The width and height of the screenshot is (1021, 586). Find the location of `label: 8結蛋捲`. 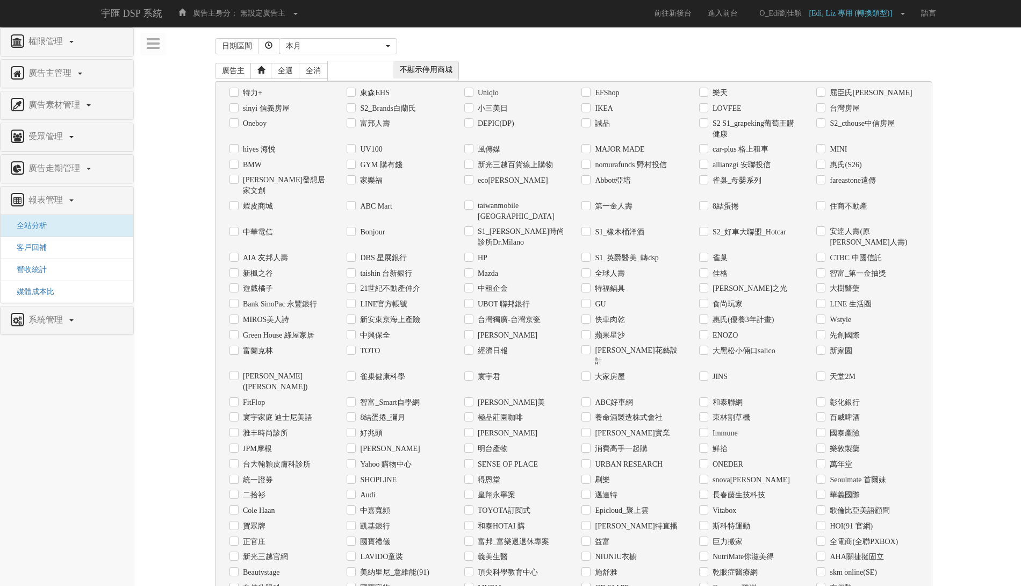

label: 8結蛋捲 is located at coordinates (724, 206).